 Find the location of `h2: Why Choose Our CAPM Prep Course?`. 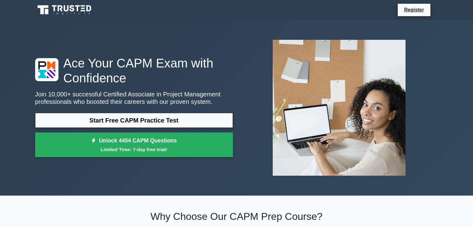

h2: Why Choose Our CAPM Prep Course? is located at coordinates (237, 216).